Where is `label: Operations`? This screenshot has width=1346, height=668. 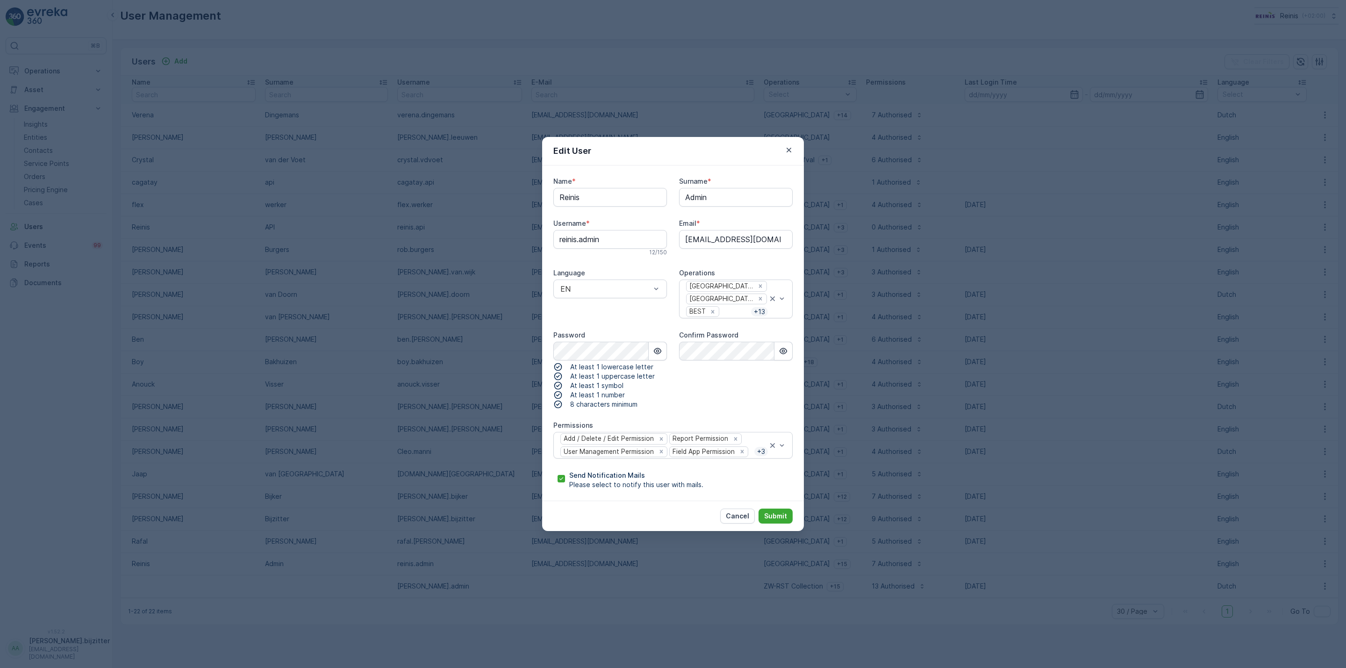 label: Operations is located at coordinates (697, 272).